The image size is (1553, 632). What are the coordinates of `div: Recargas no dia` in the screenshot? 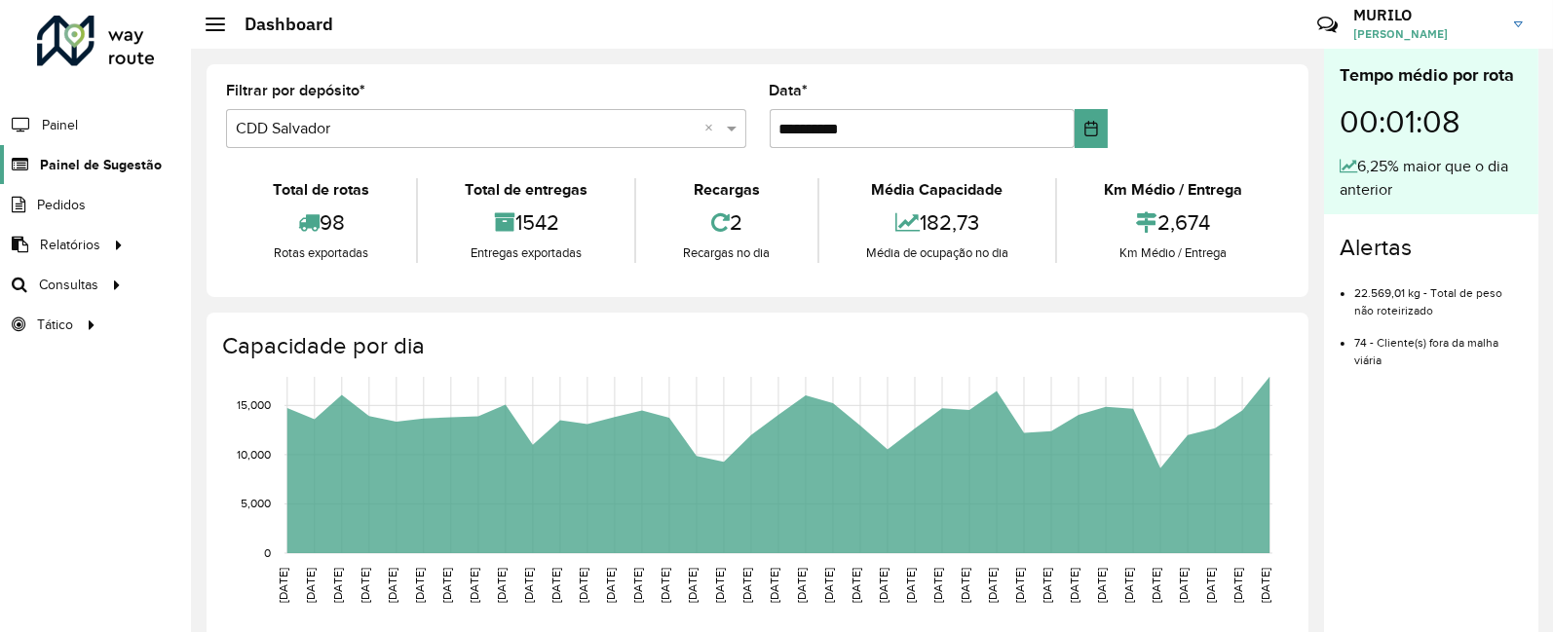 It's located at (726, 253).